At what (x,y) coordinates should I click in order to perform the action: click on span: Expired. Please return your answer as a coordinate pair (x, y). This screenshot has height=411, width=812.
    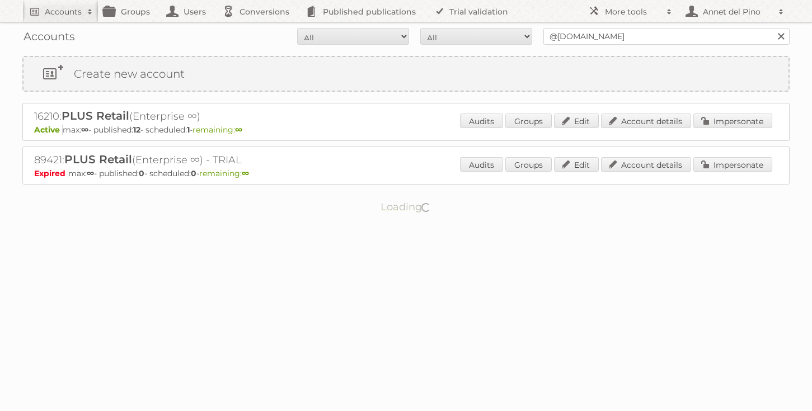
    Looking at the image, I should click on (51, 173).